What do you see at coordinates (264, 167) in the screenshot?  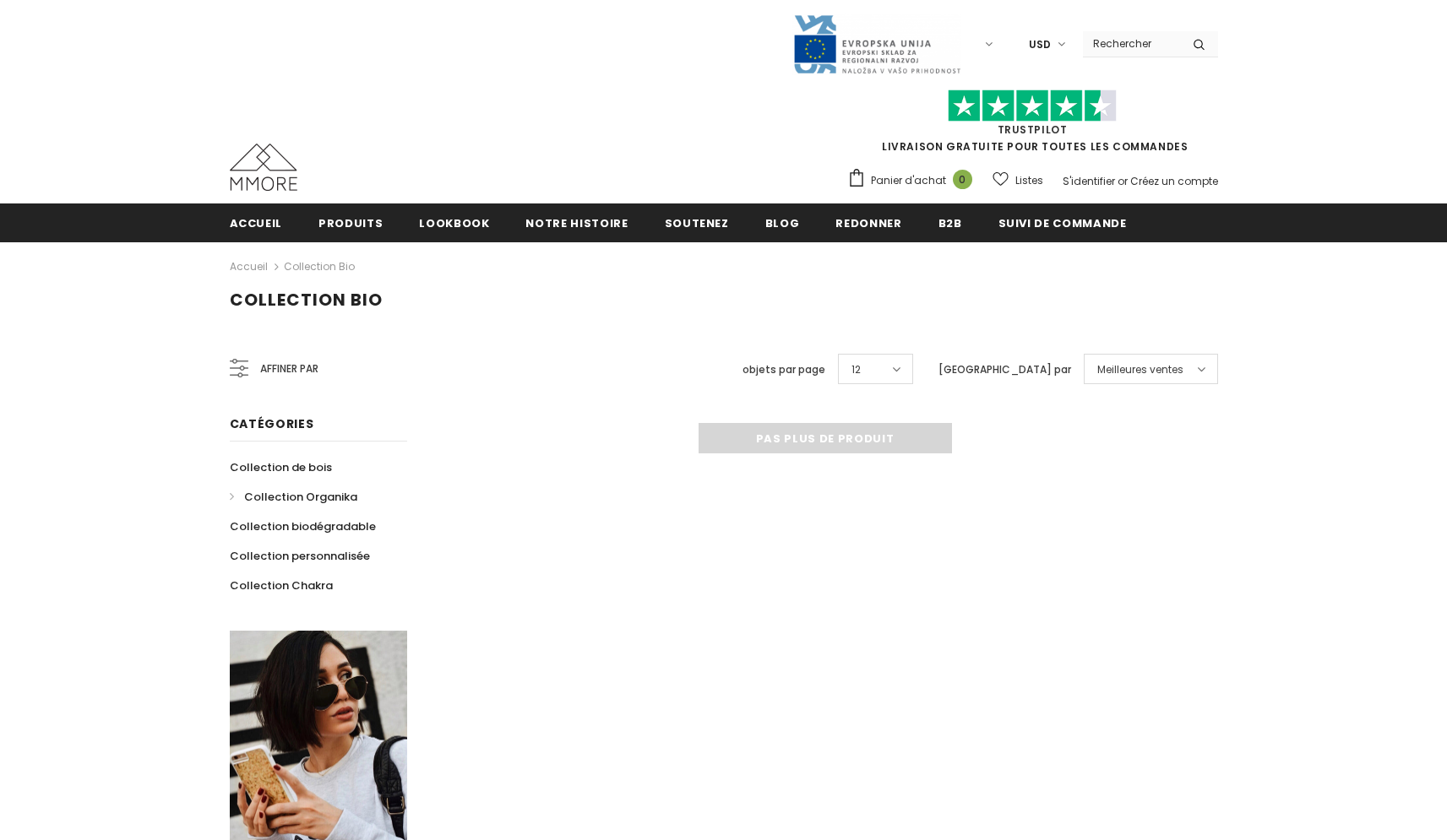 I see `img: Cas MMORE` at bounding box center [264, 167].